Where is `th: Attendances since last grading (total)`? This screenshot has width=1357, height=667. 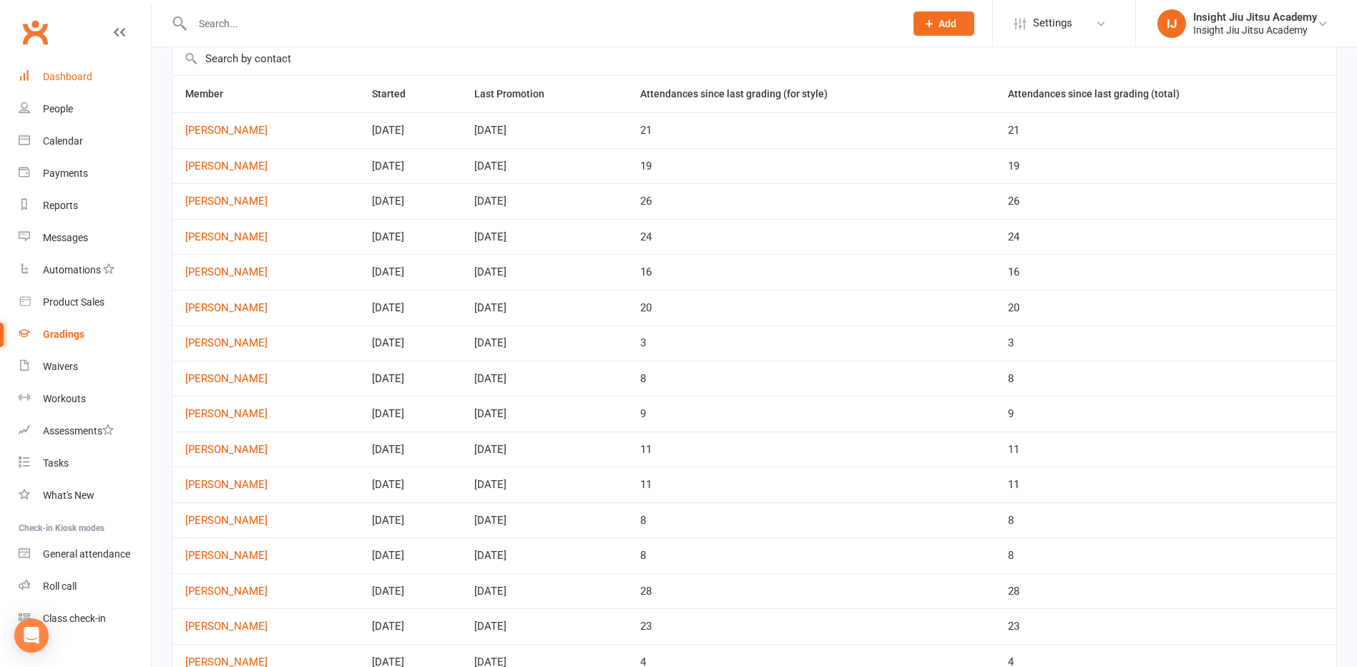 th: Attendances since last grading (total) is located at coordinates (1166, 94).